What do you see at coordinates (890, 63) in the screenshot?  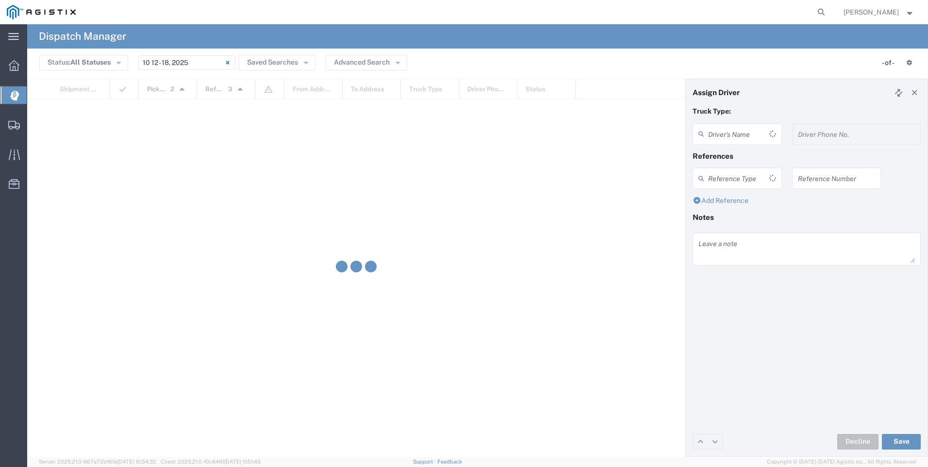 I see `div: - of -` at bounding box center [890, 63].